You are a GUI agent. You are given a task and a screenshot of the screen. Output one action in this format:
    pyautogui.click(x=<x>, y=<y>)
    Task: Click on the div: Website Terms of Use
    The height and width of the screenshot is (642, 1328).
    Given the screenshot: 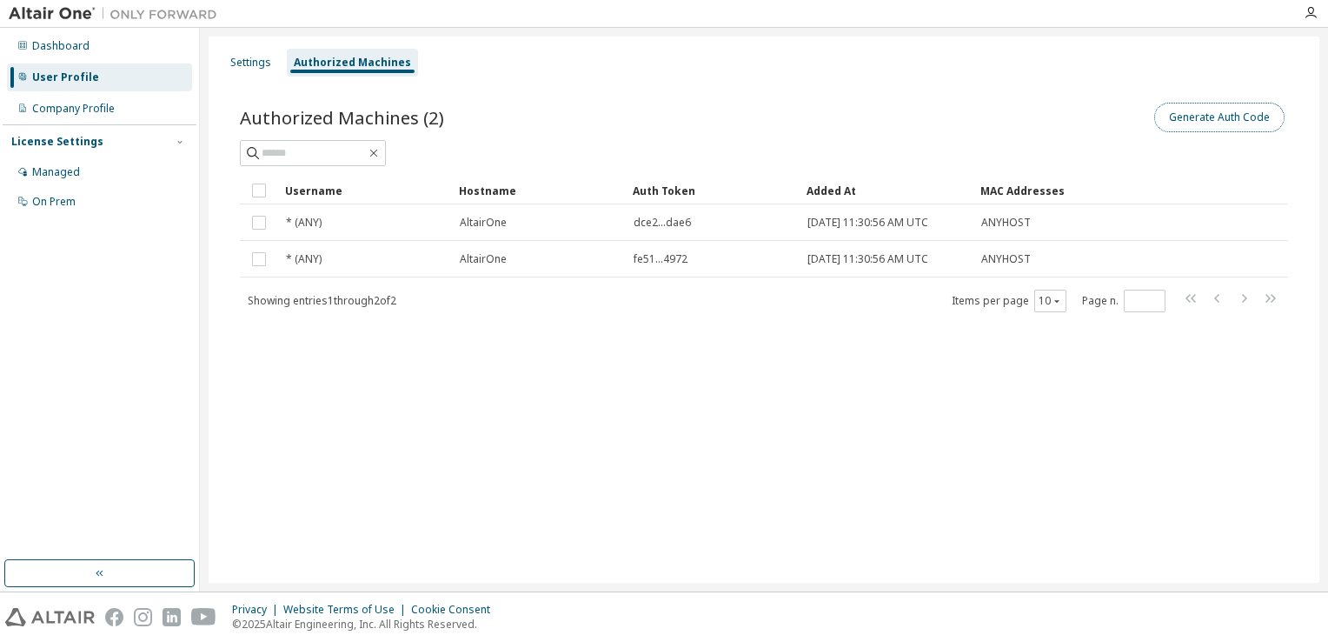 What is the action you would take?
    pyautogui.click(x=347, y=609)
    